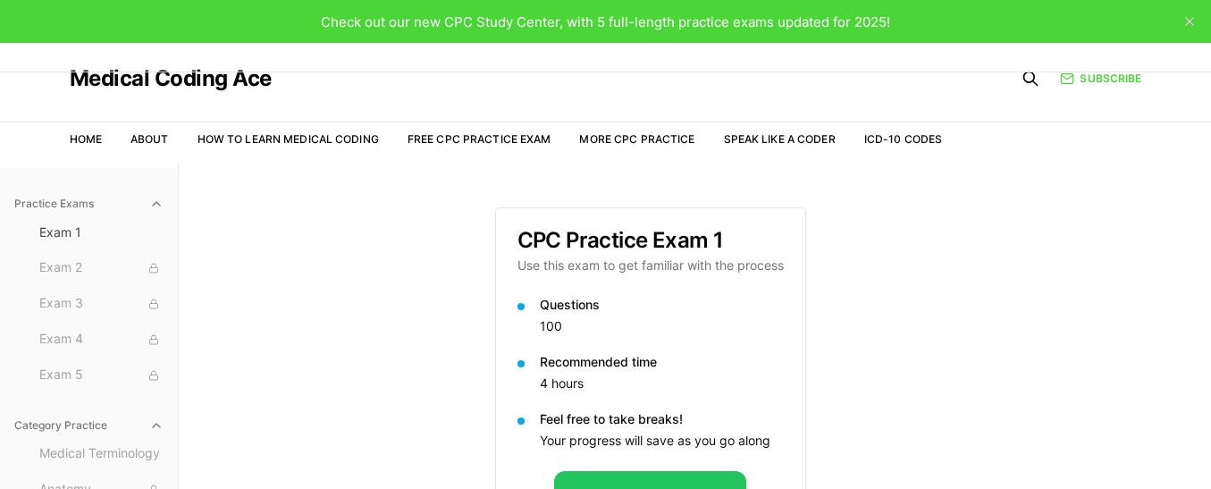 This screenshot has width=1211, height=489. I want to click on button: Exam 1, so click(101, 232).